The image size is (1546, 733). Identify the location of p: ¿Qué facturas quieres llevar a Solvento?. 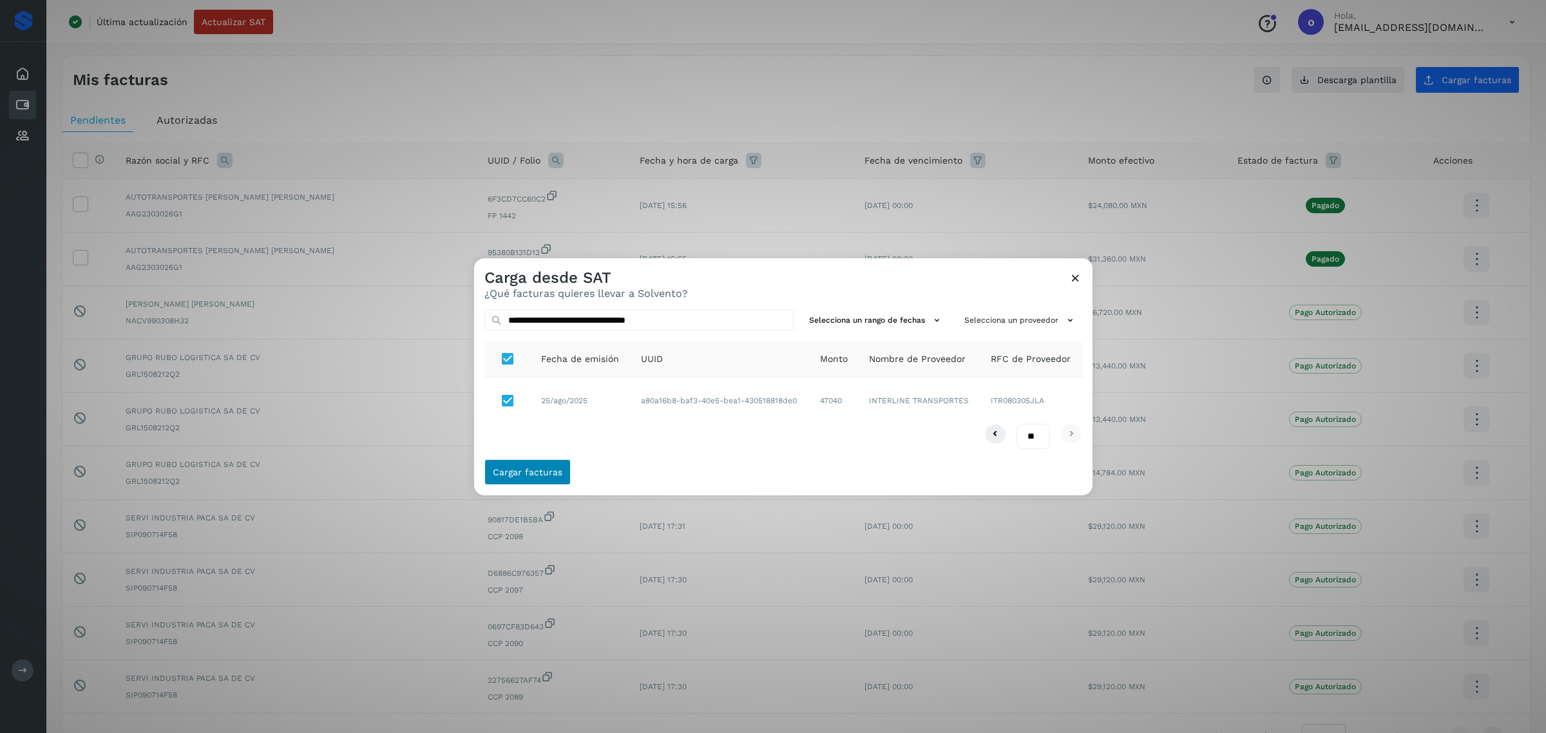
(586, 293).